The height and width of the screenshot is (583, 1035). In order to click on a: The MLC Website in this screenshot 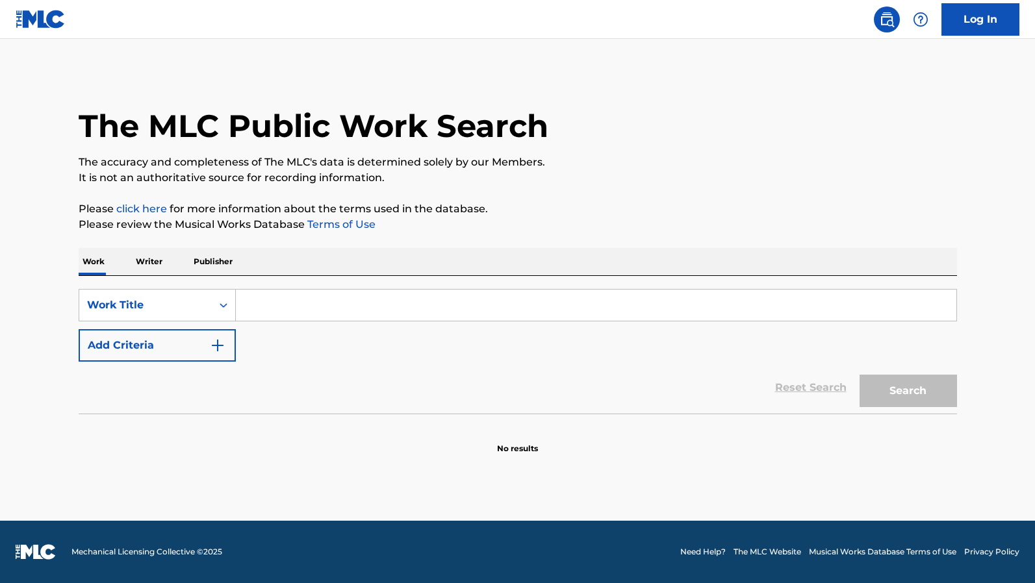, I will do `click(767, 552)`.